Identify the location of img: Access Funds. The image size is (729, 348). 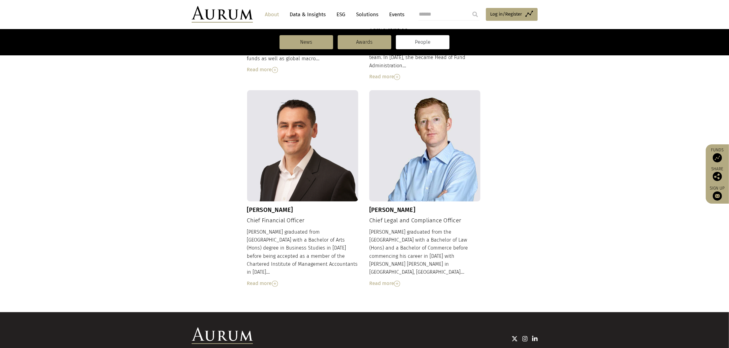
(717, 158).